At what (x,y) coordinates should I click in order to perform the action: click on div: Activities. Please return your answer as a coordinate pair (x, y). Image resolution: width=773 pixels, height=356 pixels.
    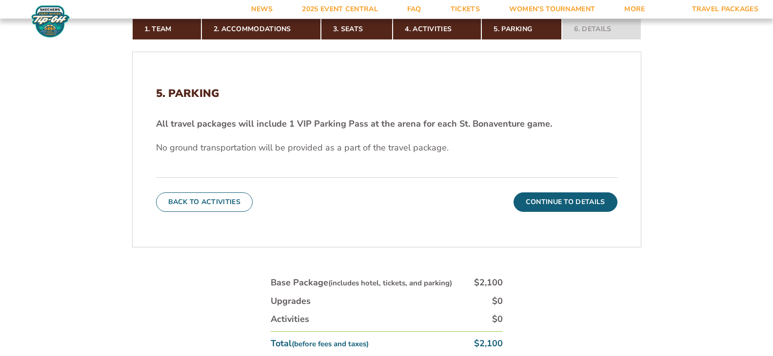
    Looking at the image, I should click on (290, 319).